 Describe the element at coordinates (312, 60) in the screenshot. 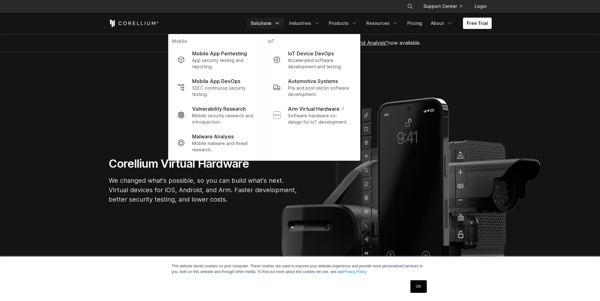

I see `a: IoT Device DevOps Accelerated software development and testing.` at that location.